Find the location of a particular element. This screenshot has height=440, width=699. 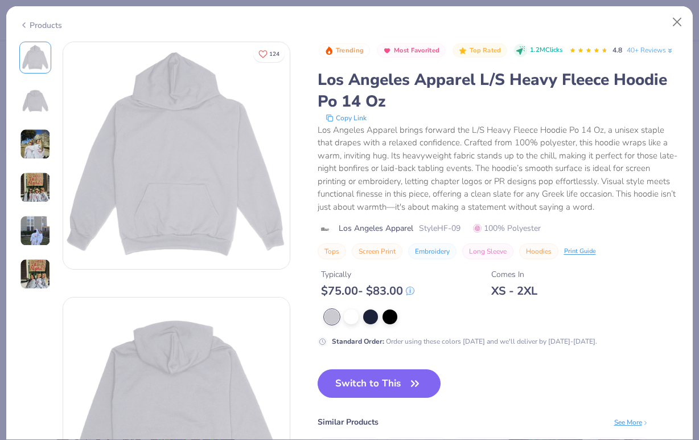

button: Like is located at coordinates (269, 54).